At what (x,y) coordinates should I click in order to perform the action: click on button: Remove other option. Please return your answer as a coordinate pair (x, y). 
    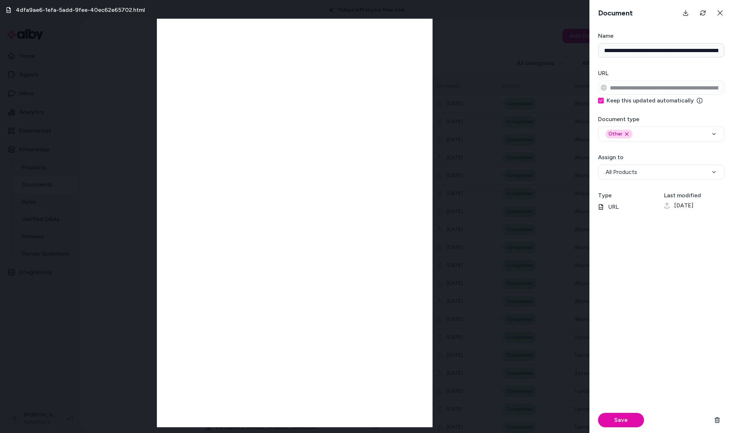
    Looking at the image, I should click on (627, 134).